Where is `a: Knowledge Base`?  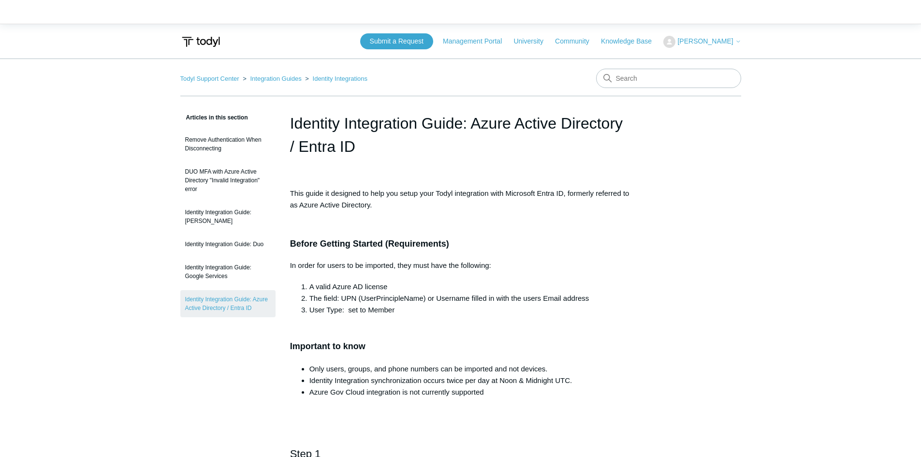 a: Knowledge Base is located at coordinates (631, 41).